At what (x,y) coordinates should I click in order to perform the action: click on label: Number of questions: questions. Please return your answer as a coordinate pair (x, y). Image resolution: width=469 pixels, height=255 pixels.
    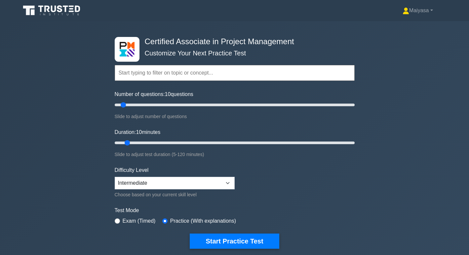
    Looking at the image, I should click on (154, 94).